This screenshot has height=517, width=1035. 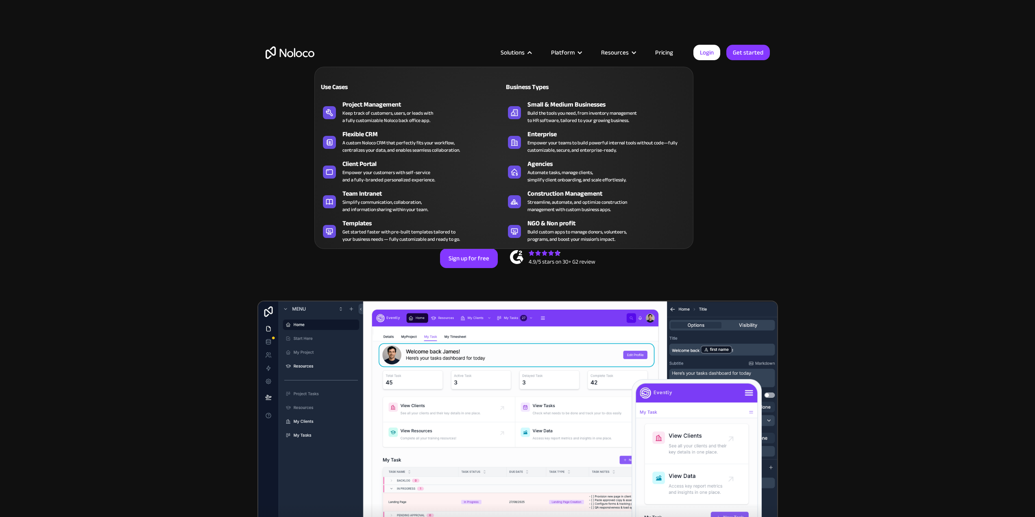 What do you see at coordinates (518, 109) in the screenshot?
I see `h1: Custom No-Code Business Apps Platform` at bounding box center [518, 109].